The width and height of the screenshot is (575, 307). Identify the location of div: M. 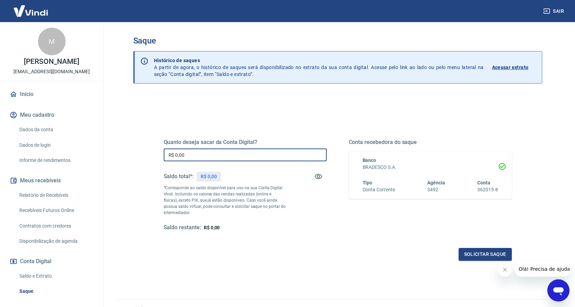
(52, 41).